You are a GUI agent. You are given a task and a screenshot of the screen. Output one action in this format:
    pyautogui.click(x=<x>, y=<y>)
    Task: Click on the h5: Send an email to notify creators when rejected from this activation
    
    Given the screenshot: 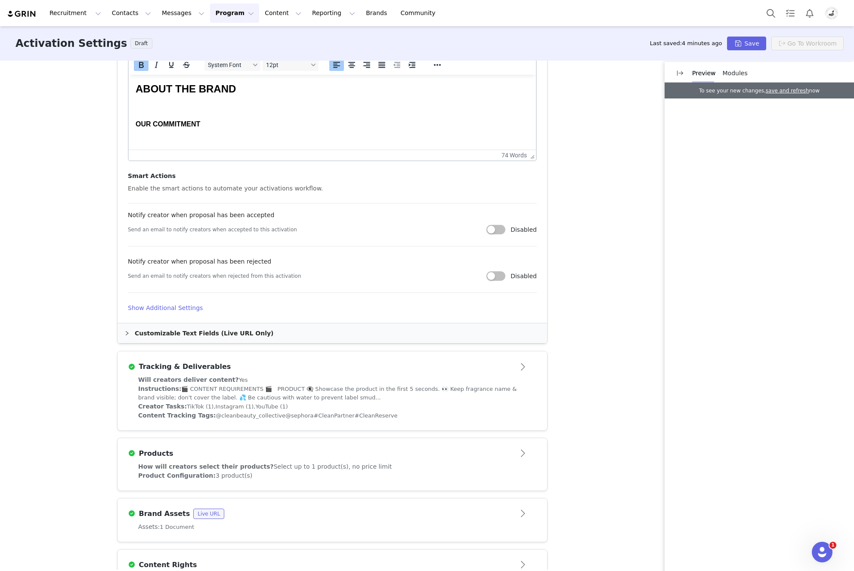 What is the action you would take?
    pyautogui.click(x=214, y=276)
    